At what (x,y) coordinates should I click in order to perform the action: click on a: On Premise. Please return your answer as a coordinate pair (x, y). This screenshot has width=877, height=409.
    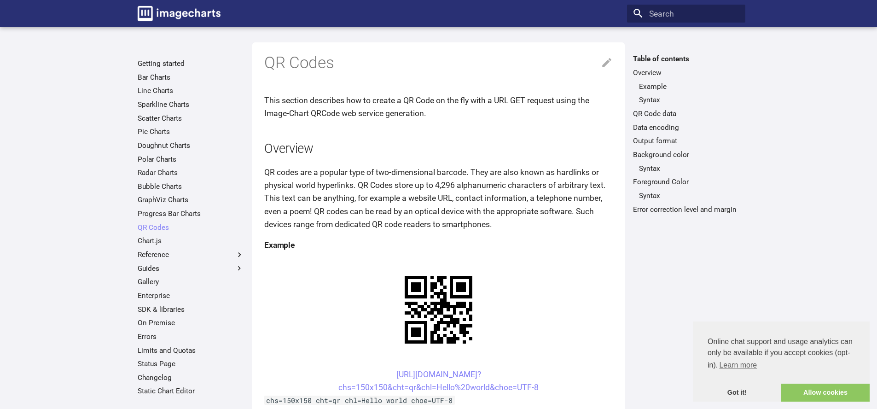
    Looking at the image, I should click on (191, 323).